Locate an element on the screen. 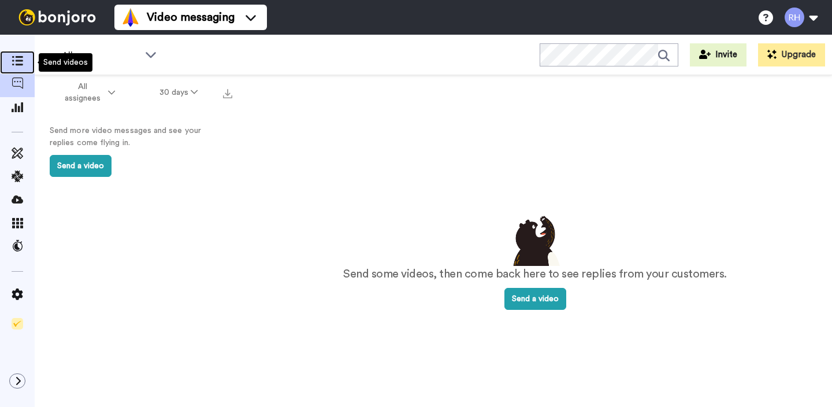 This screenshot has height=407, width=832. img: vm-color.svg is located at coordinates (131, 17).